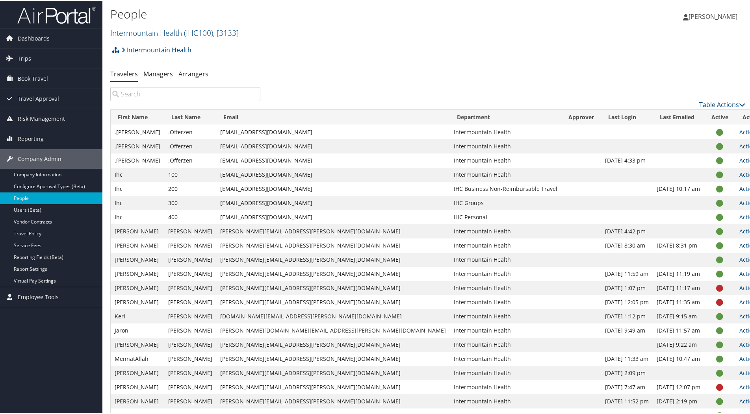 The height and width of the screenshot is (414, 750). Describe the element at coordinates (137, 202) in the screenshot. I see `td: Ihc` at that location.